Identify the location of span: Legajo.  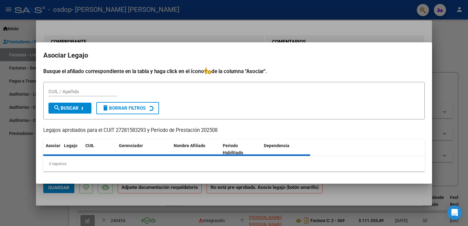
(71, 146).